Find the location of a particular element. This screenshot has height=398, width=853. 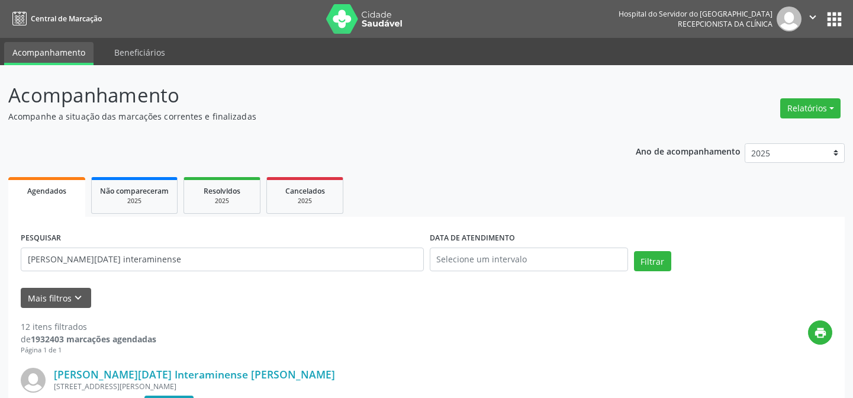

p: Ano de acompanhamento is located at coordinates (688, 150).